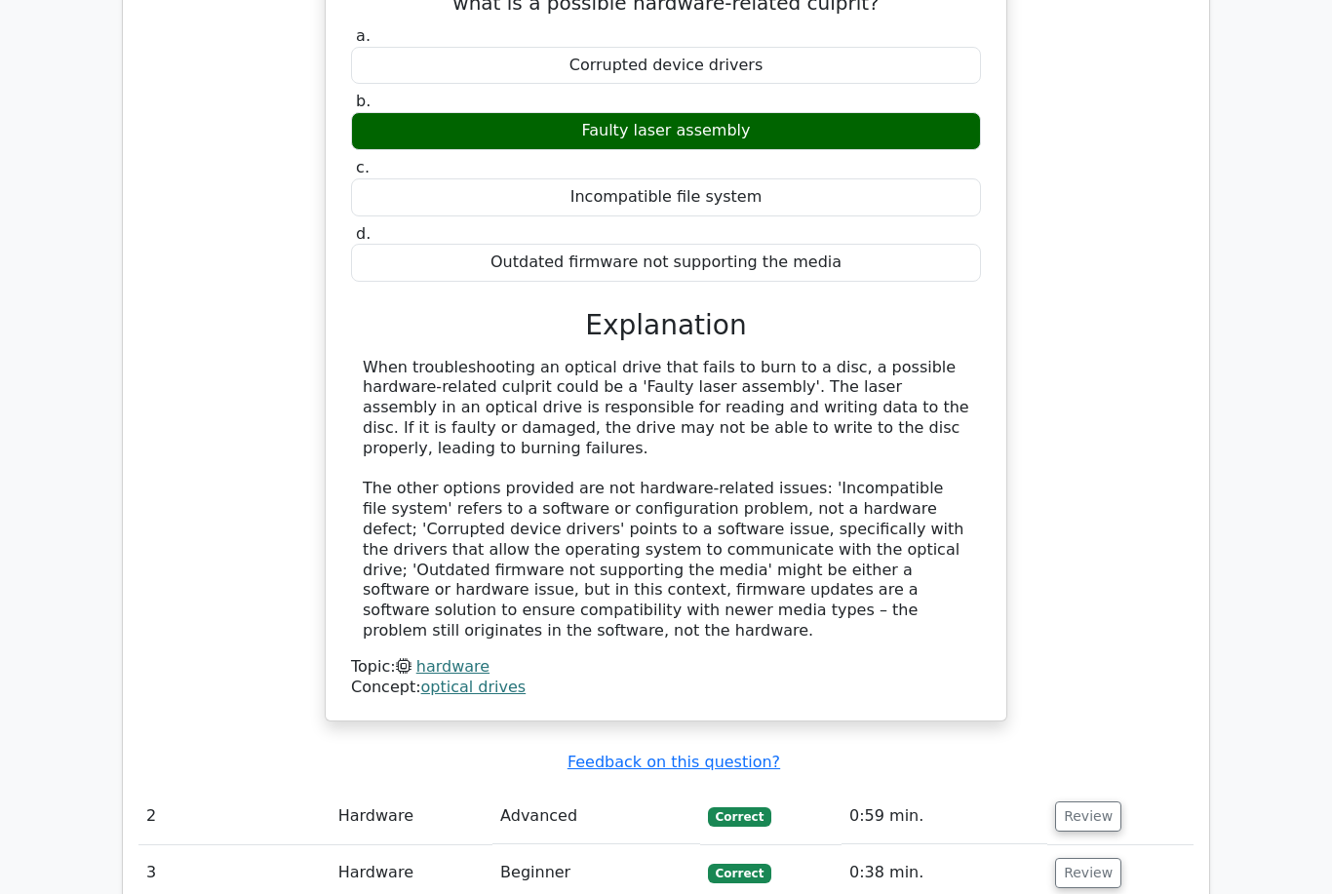 The image size is (1332, 894). Describe the element at coordinates (363, 234) in the screenshot. I see `span: d.` at that location.